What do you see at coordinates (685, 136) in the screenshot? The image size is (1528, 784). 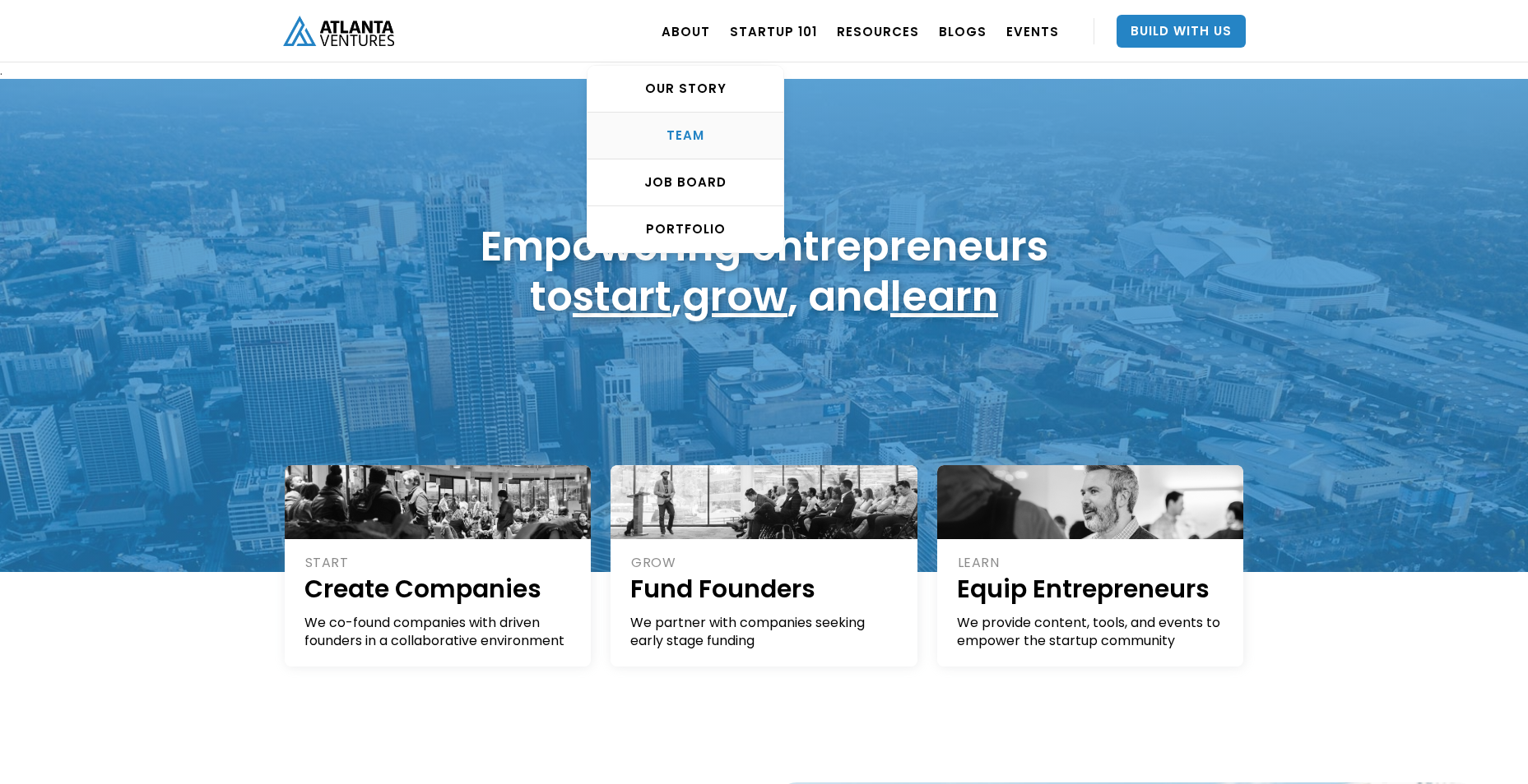 I see `div: TEAM` at bounding box center [685, 136].